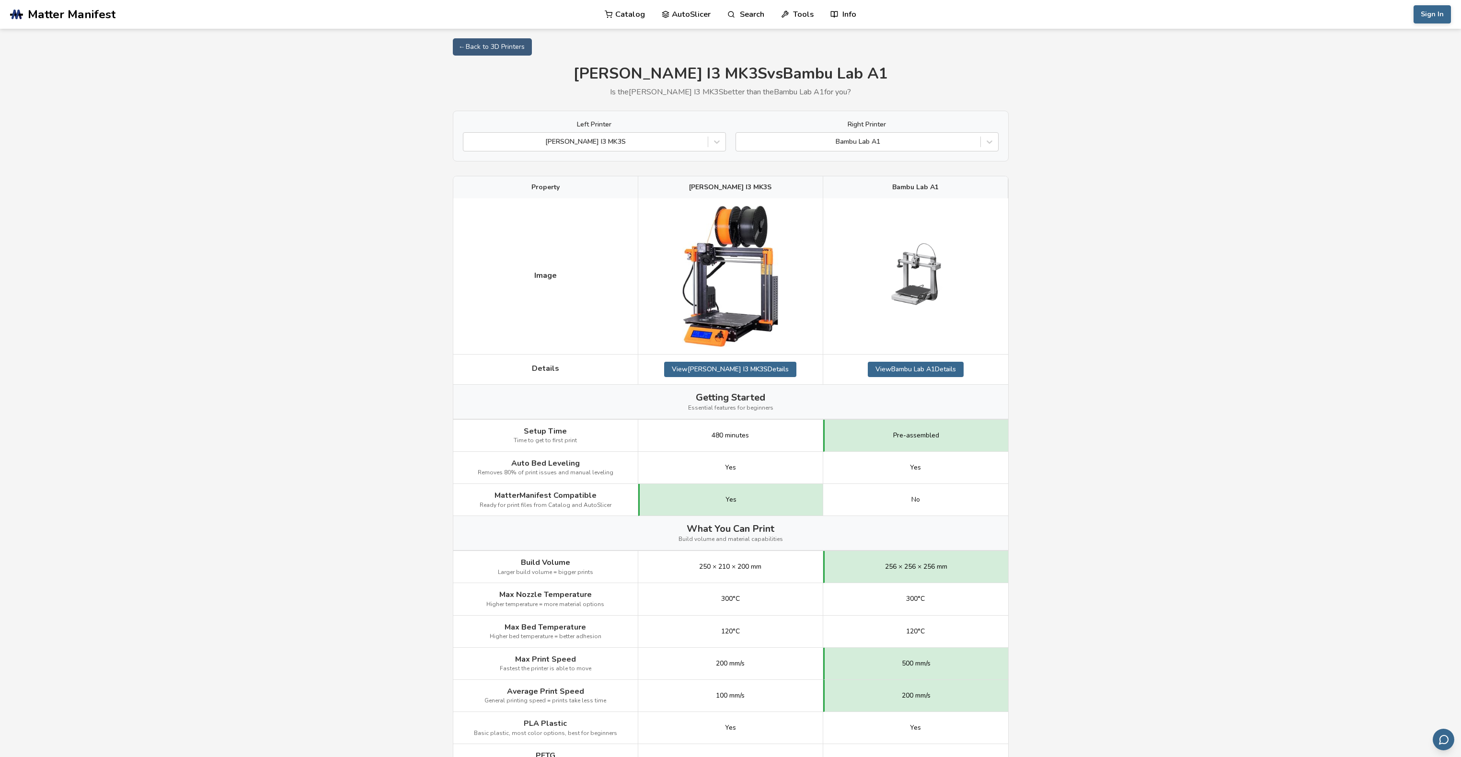 The width and height of the screenshot is (1461, 757). What do you see at coordinates (545, 505) in the screenshot?
I see `span: Ready for print files from Catalog and AutoSlicer` at bounding box center [545, 505].